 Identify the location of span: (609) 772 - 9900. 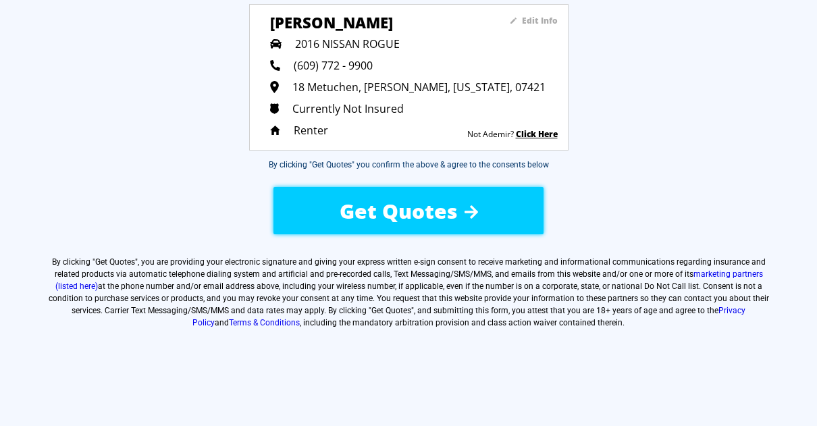
(333, 65).